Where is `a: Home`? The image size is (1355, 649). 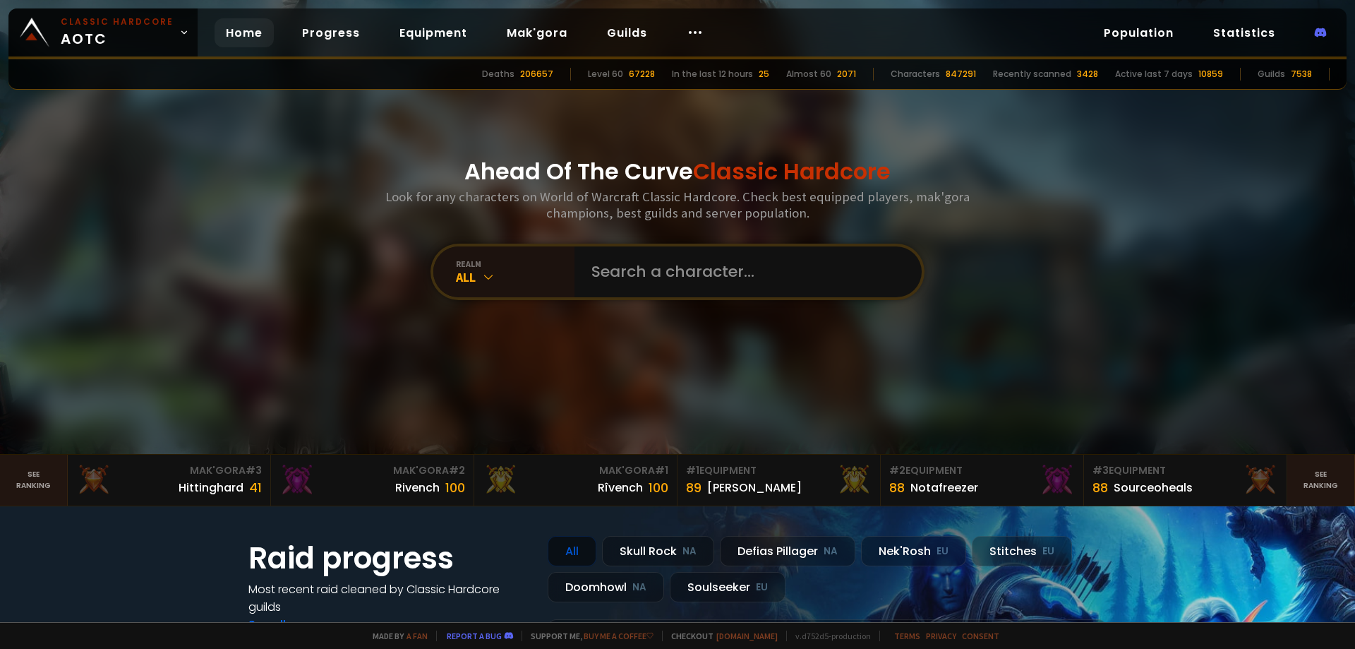 a: Home is located at coordinates (244, 32).